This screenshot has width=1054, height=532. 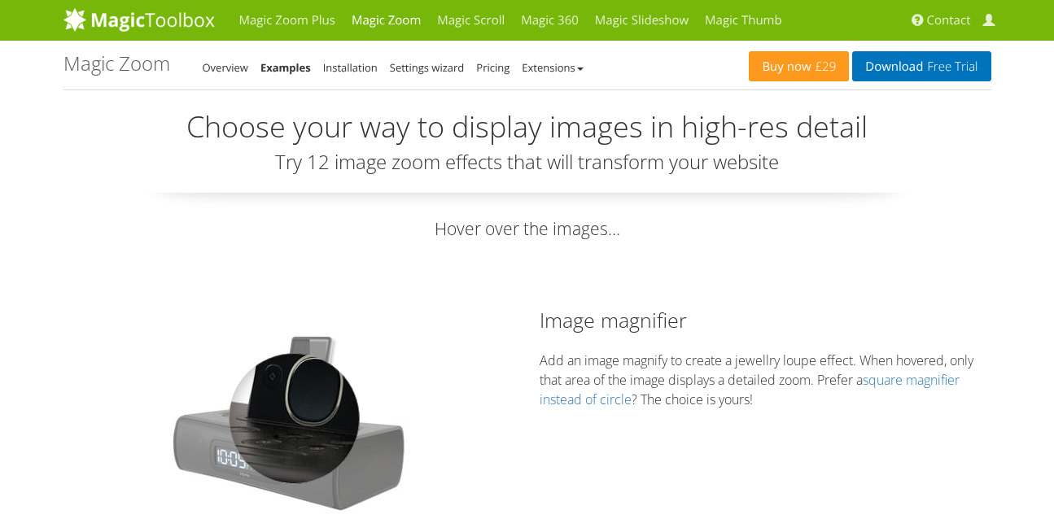 What do you see at coordinates (350, 68) in the screenshot?
I see `a: Installation` at bounding box center [350, 68].